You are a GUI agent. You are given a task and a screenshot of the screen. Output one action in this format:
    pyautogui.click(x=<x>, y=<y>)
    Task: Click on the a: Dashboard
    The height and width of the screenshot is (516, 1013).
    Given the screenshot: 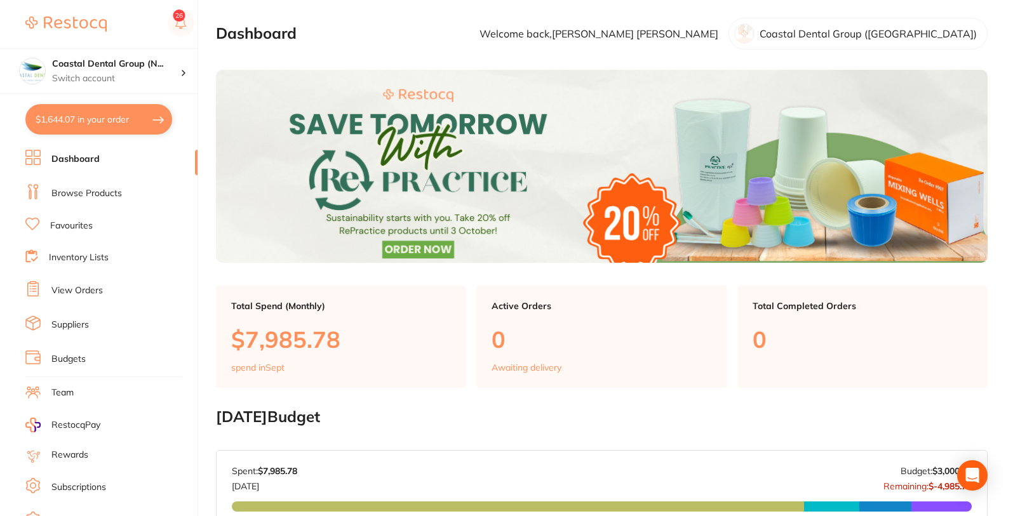 What is the action you would take?
    pyautogui.click(x=76, y=159)
    